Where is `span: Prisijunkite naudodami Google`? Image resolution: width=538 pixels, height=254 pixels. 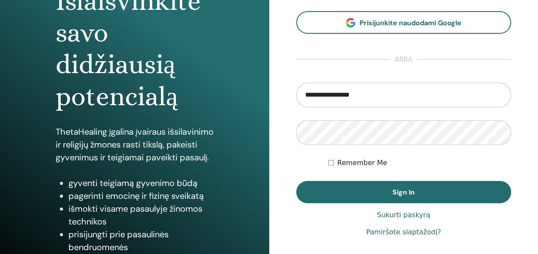
span: Prisijunkite naudodami Google is located at coordinates (410, 23).